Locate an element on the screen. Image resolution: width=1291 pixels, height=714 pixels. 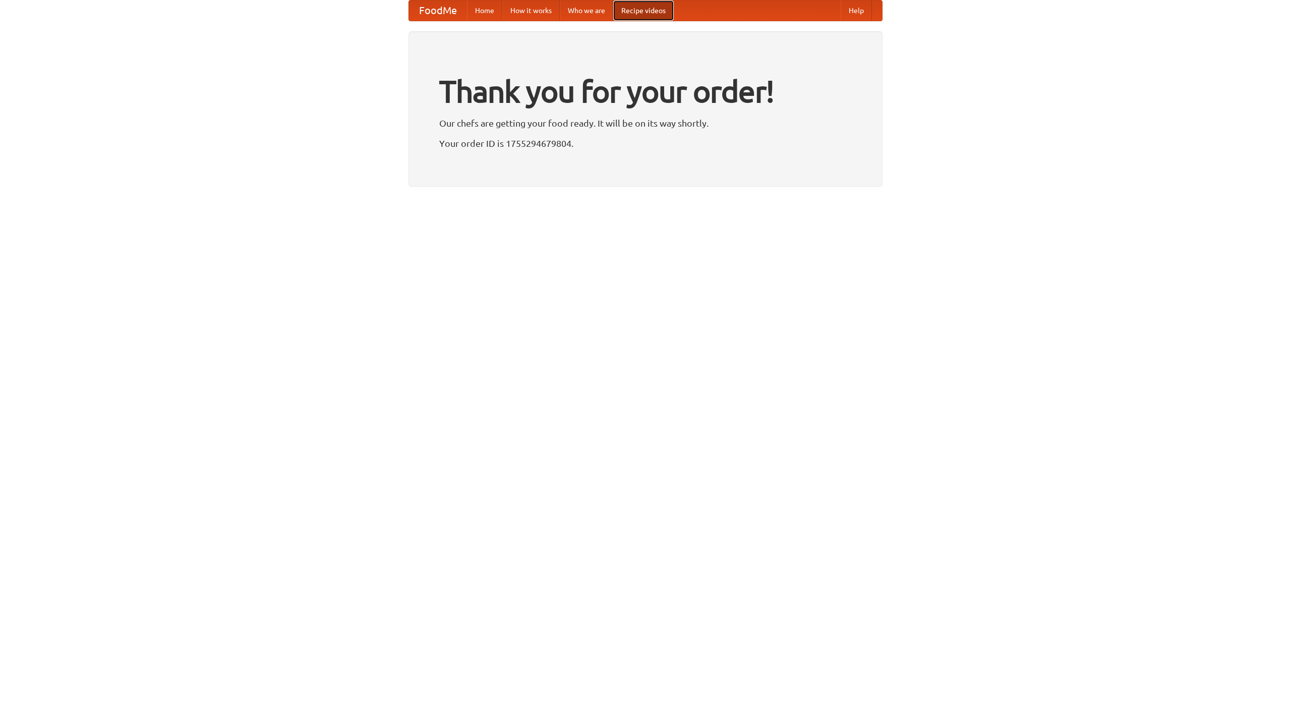
a: Who we are is located at coordinates (587, 11).